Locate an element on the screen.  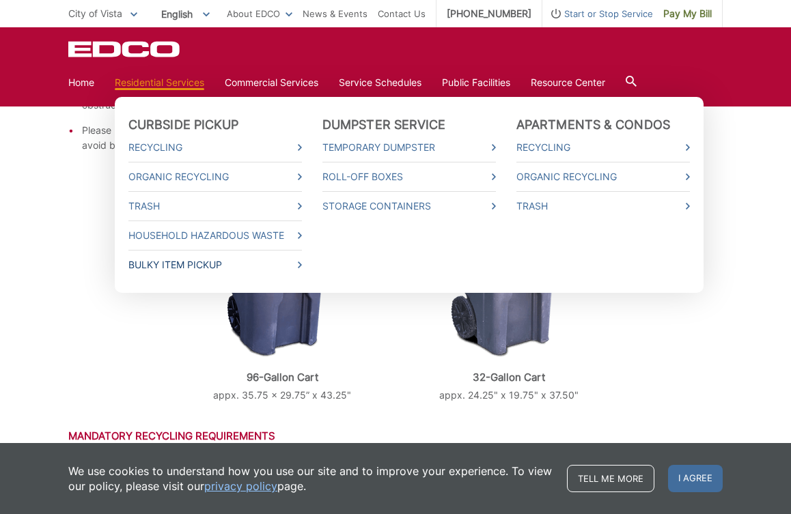
a: Residential Services is located at coordinates (159, 83).